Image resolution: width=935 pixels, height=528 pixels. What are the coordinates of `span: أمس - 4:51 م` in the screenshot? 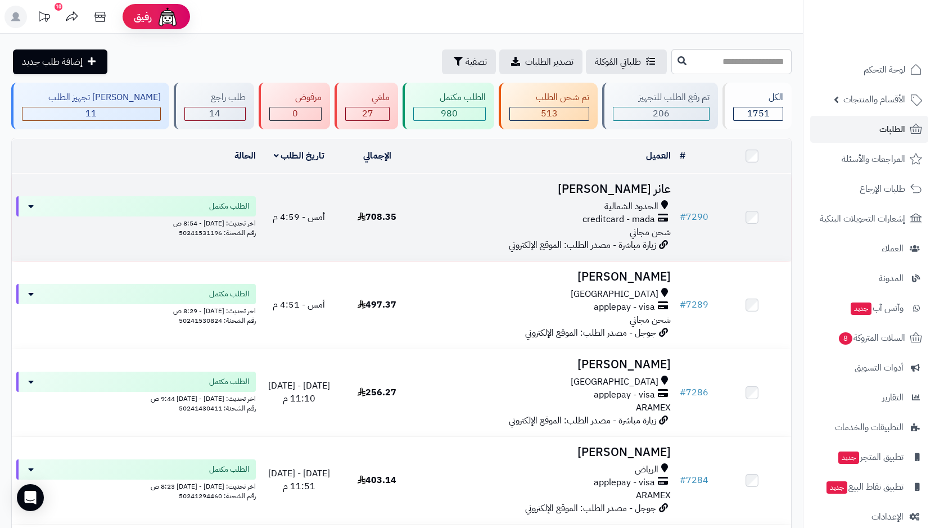 It's located at (298, 305).